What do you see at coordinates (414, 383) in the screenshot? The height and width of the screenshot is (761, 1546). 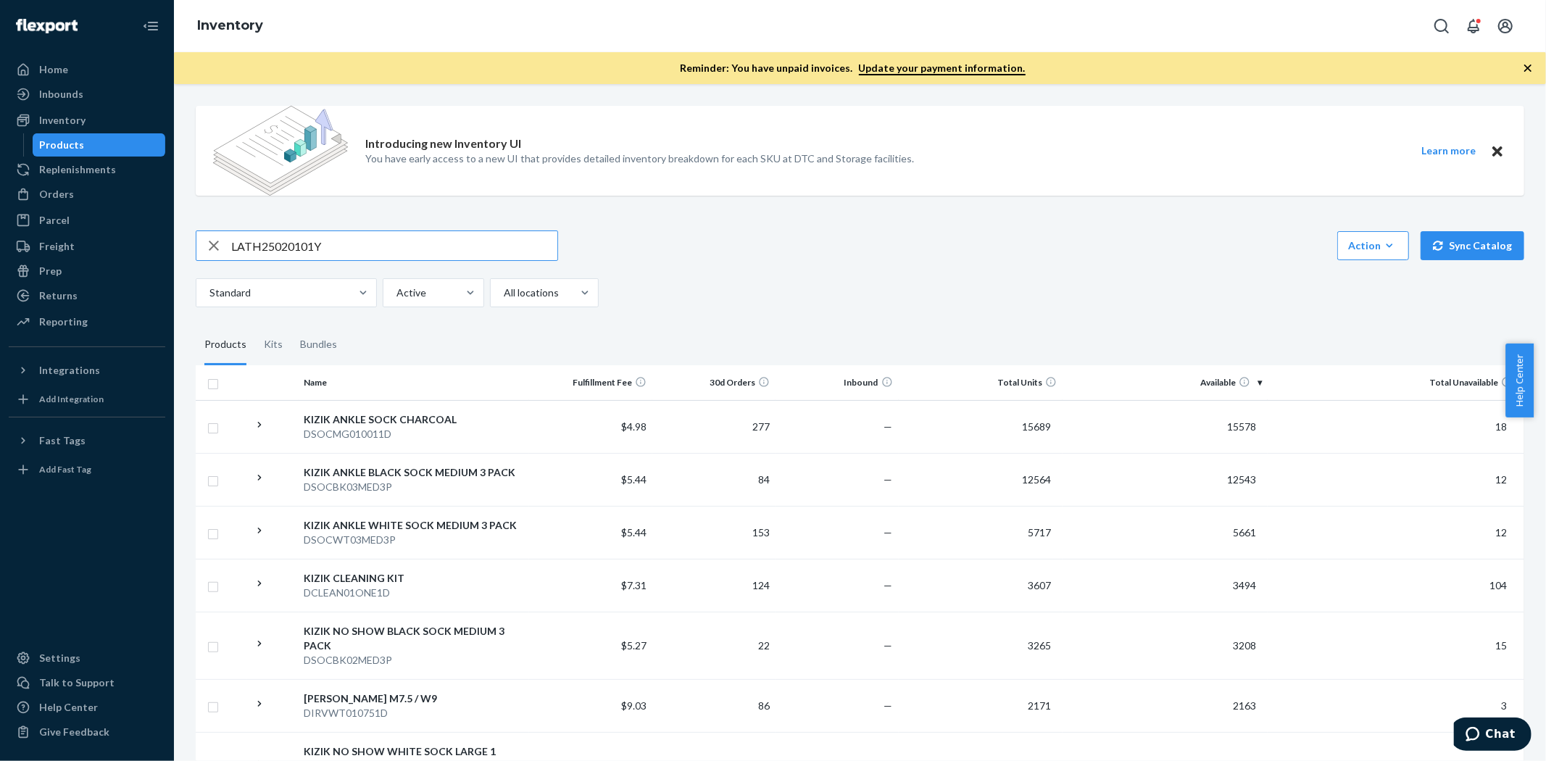 I see `th: Name` at bounding box center [414, 383].